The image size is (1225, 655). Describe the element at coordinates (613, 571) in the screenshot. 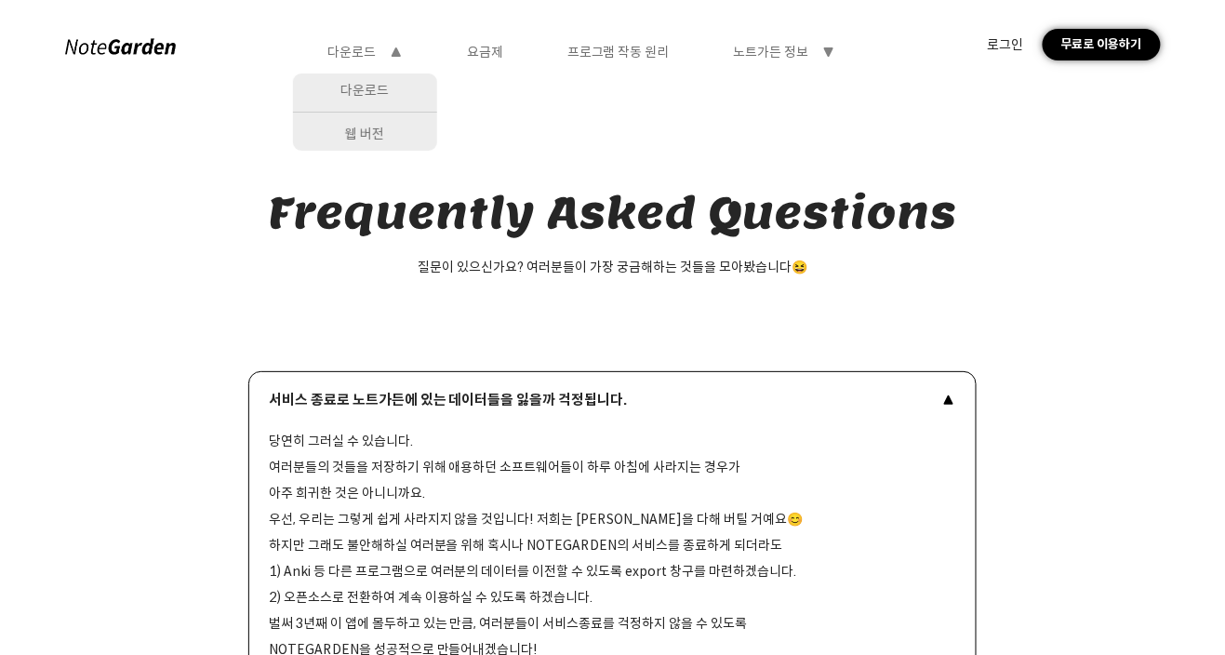

I see `div: 1) Anki 등 다른 프로그램으로 여러분의 데이터를 이전할 수 있도록 export 창구를 마련하겠습니다.` at that location.